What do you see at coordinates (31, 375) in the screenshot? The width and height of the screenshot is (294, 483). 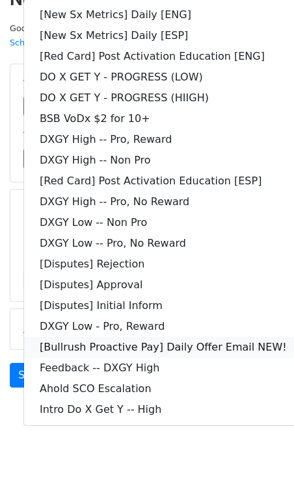 I see `a: Send` at bounding box center [31, 375].